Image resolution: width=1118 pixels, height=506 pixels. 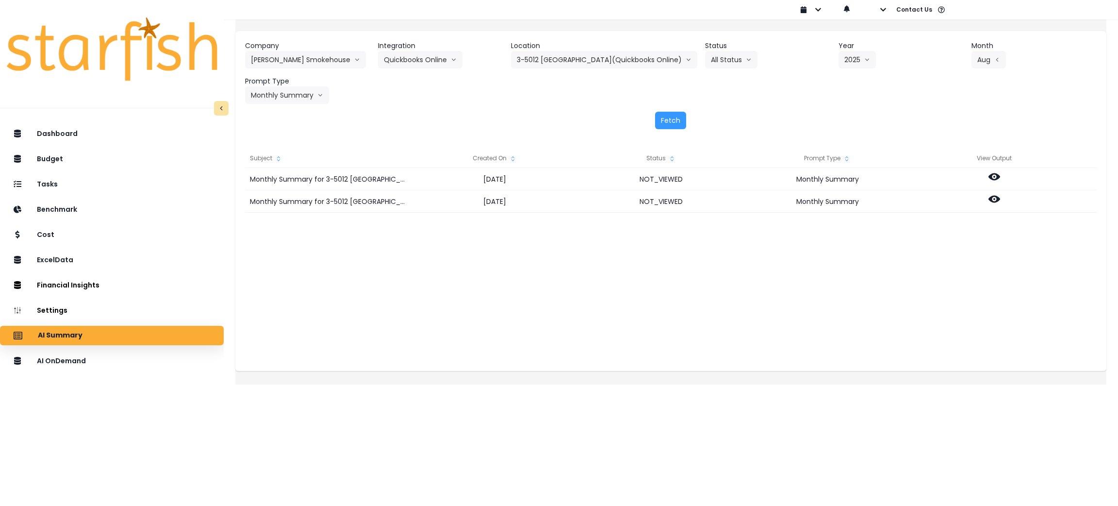 What do you see at coordinates (604, 46) in the screenshot?
I see `header: Location` at bounding box center [604, 46].